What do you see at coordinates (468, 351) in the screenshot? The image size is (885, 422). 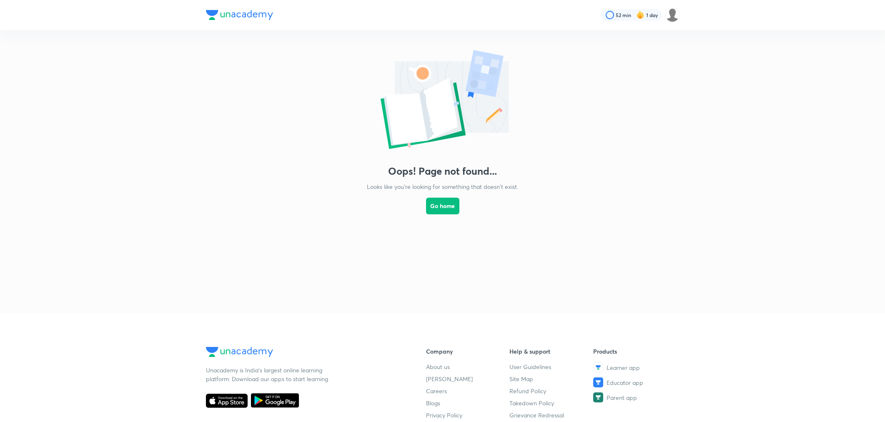 I see `h6: Company` at bounding box center [468, 351].